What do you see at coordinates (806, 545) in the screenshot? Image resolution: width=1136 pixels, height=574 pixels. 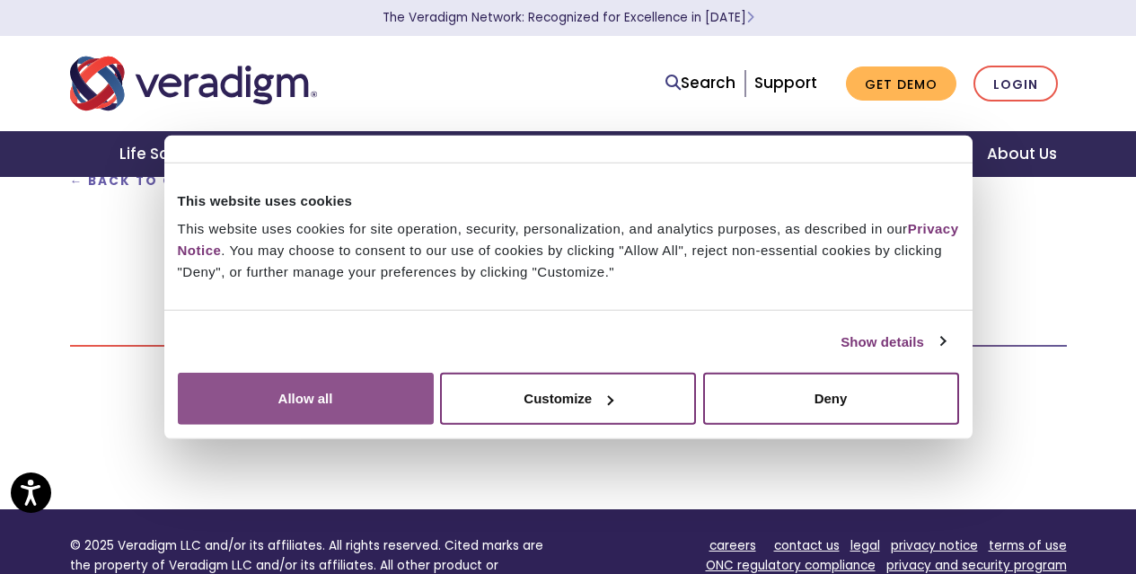 I see `a: contact us` at bounding box center [806, 545].